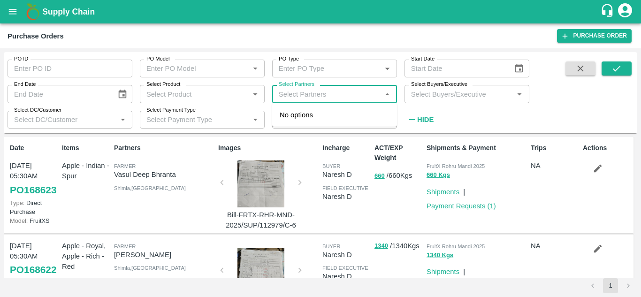  What do you see at coordinates (347, 148) in the screenshot?
I see `p: Incharge` at bounding box center [347, 148].